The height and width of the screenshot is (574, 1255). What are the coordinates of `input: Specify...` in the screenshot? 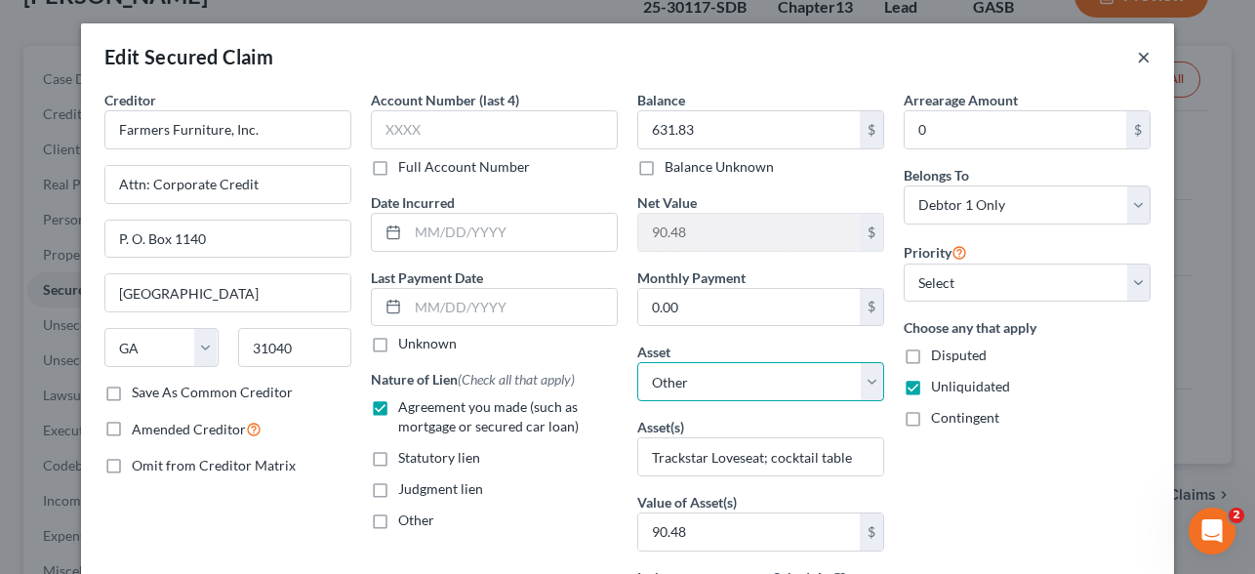 It's located at (760, 457).